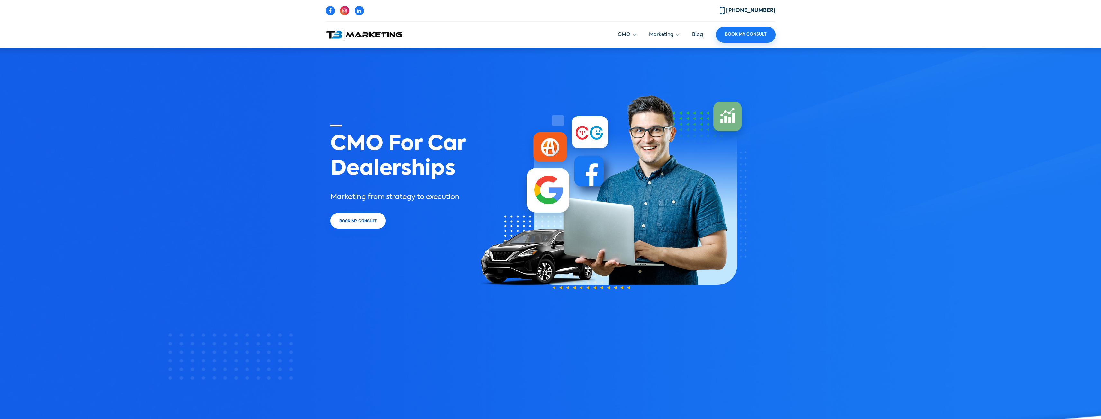 This screenshot has width=1101, height=419. I want to click on a: Marketing, so click(664, 35).